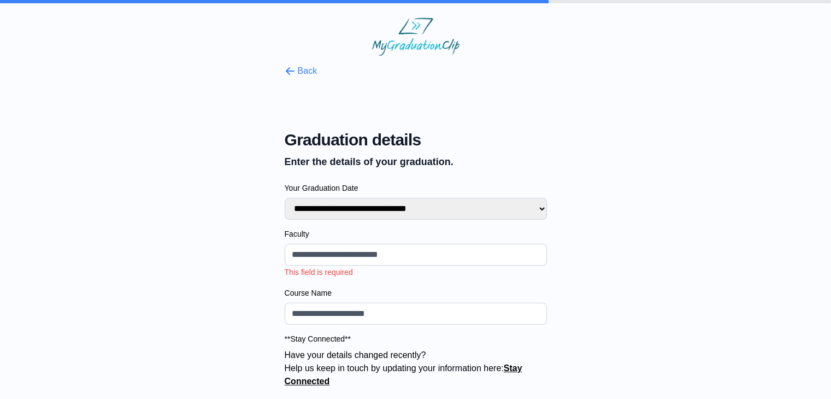 The image size is (831, 399). Describe the element at coordinates (416, 368) in the screenshot. I see `p: Have your details changed recently? Help us keep in touch by updating your information here:` at that location.